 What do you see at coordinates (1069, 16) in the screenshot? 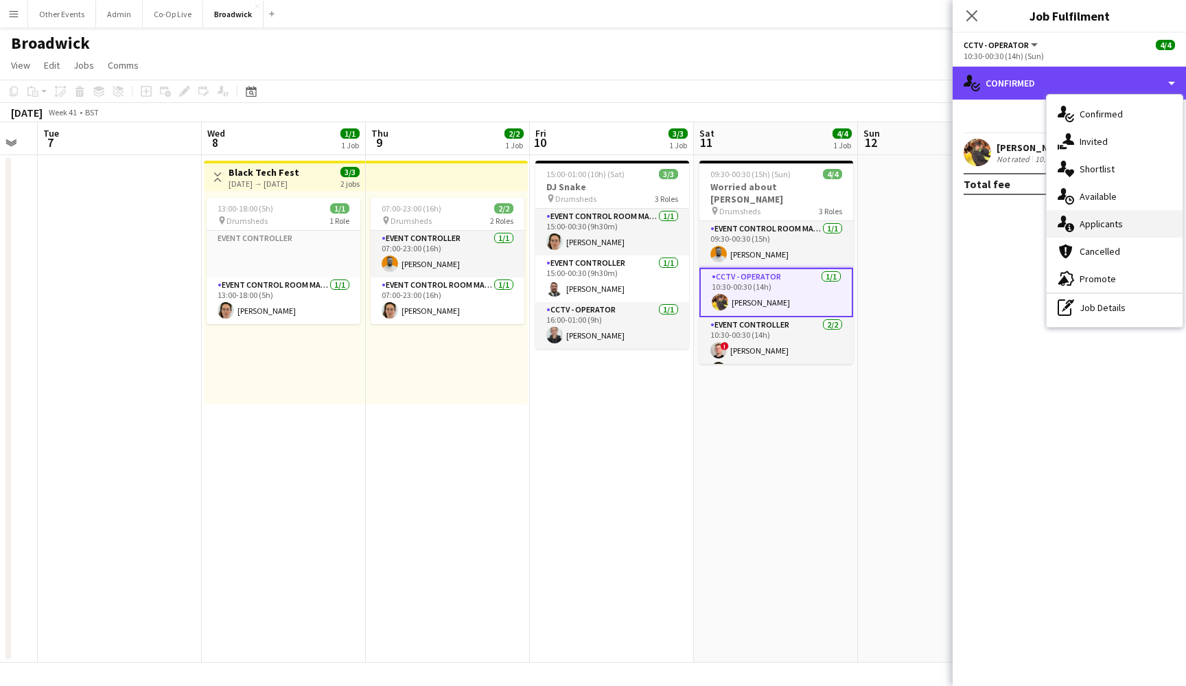
I see `h3: Job Fulfilment` at bounding box center [1069, 16].